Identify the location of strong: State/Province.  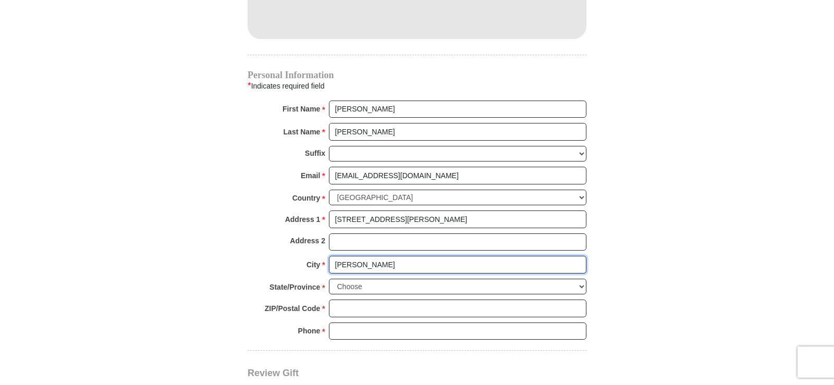
(295, 287).